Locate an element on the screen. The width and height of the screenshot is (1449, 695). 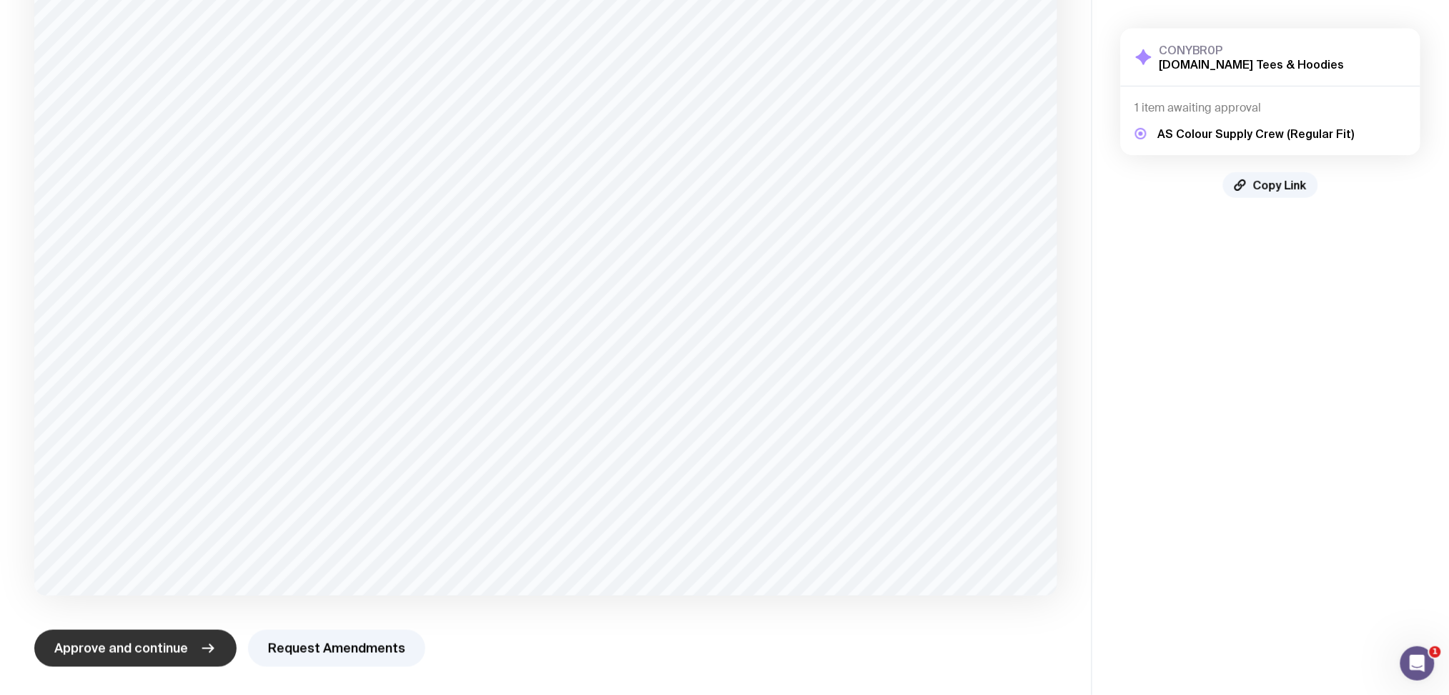
span: 1 is located at coordinates (1436, 652).